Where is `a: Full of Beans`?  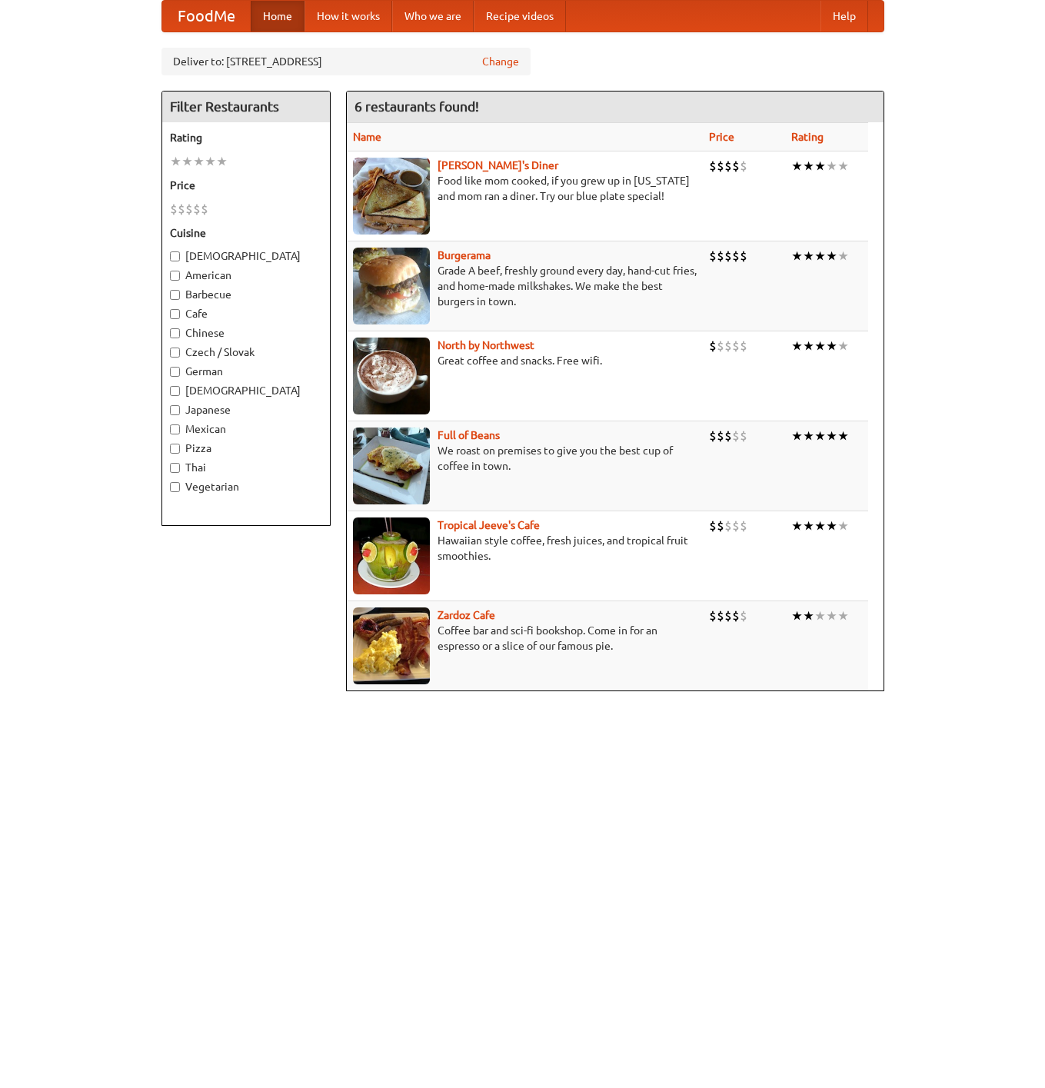
a: Full of Beans is located at coordinates (468, 435).